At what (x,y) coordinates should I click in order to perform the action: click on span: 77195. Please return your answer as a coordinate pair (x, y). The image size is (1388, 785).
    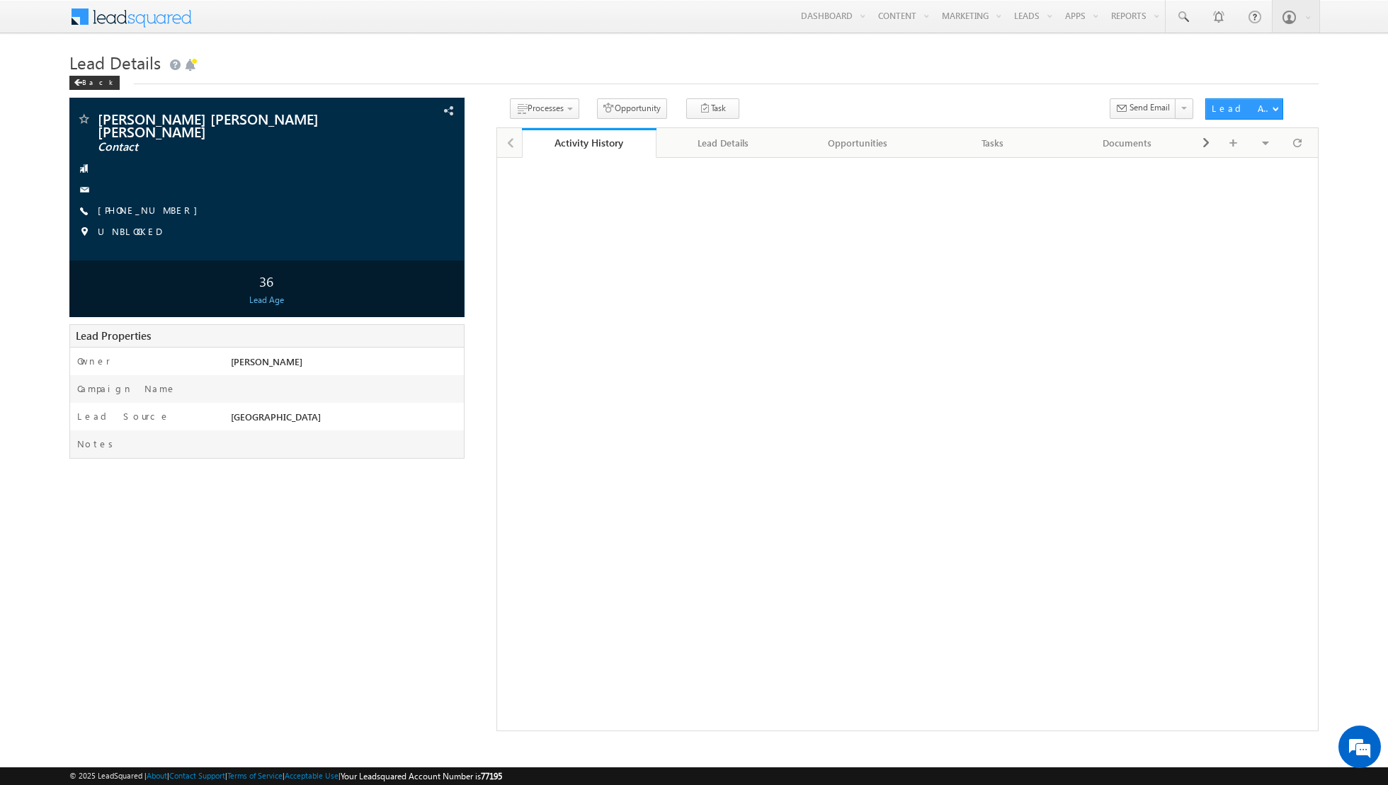
    Looking at the image, I should click on (491, 776).